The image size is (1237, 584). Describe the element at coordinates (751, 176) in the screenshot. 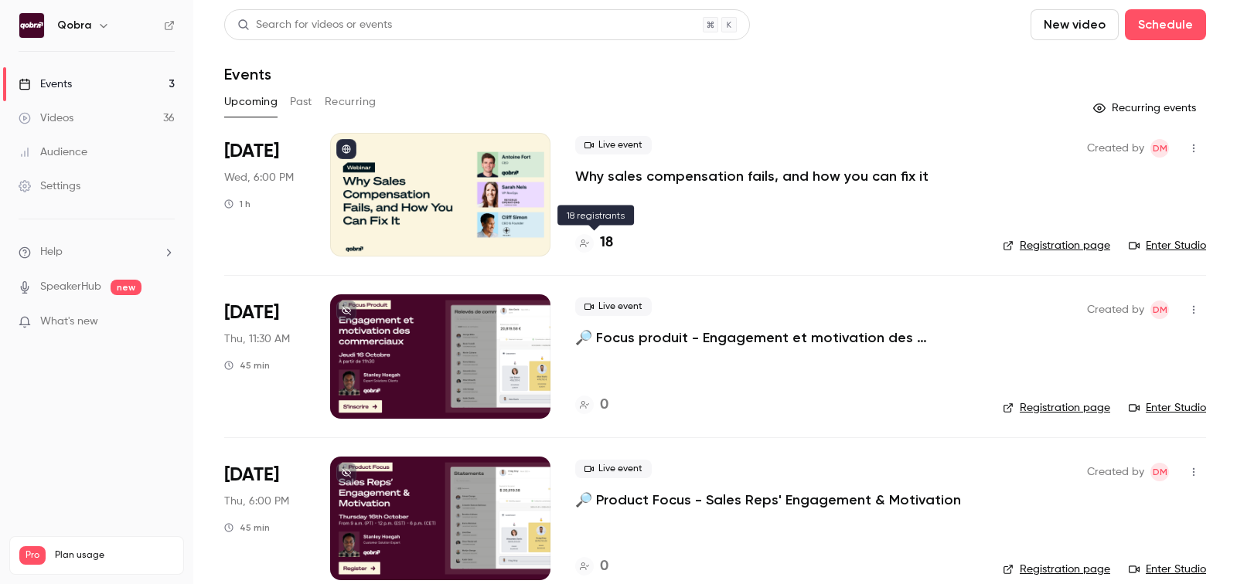

I see `a: Why sales compensation fails, and how you can fix it` at that location.